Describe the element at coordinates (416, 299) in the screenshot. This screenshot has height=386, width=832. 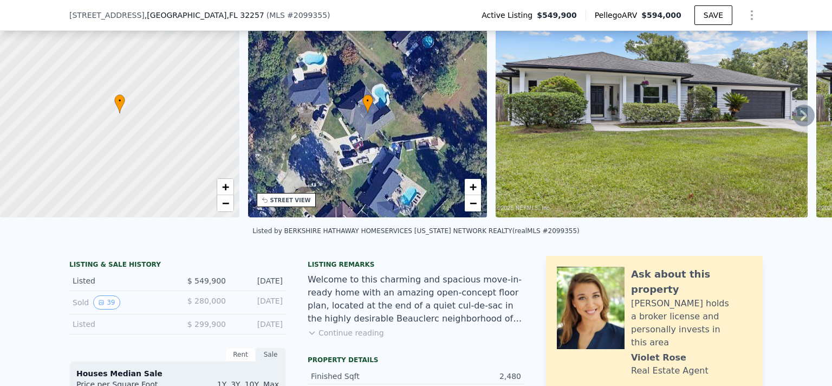
I see `div: Welcome to this charming and spacious move-in-ready home with an amazing open-concept floor plan,...` at that location.